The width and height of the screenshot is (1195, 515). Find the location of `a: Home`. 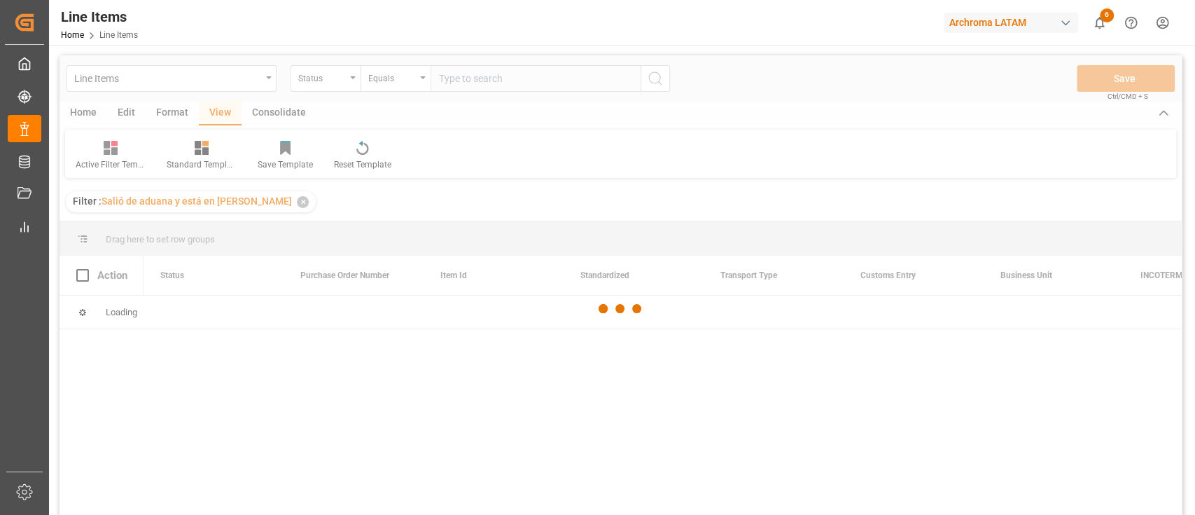

a: Home is located at coordinates (72, 35).